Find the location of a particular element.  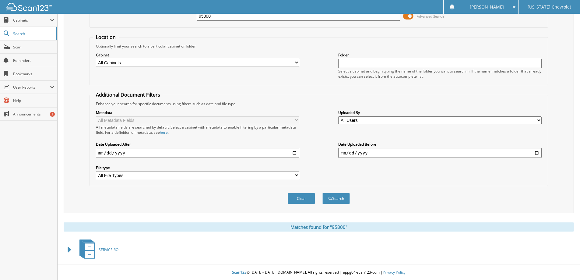

span: User Reports is located at coordinates (31, 87).